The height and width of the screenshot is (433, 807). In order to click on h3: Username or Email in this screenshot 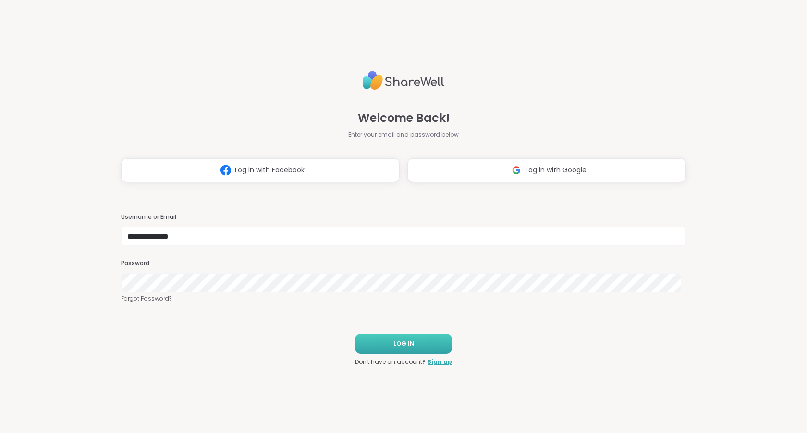, I will do `click(403, 217)`.